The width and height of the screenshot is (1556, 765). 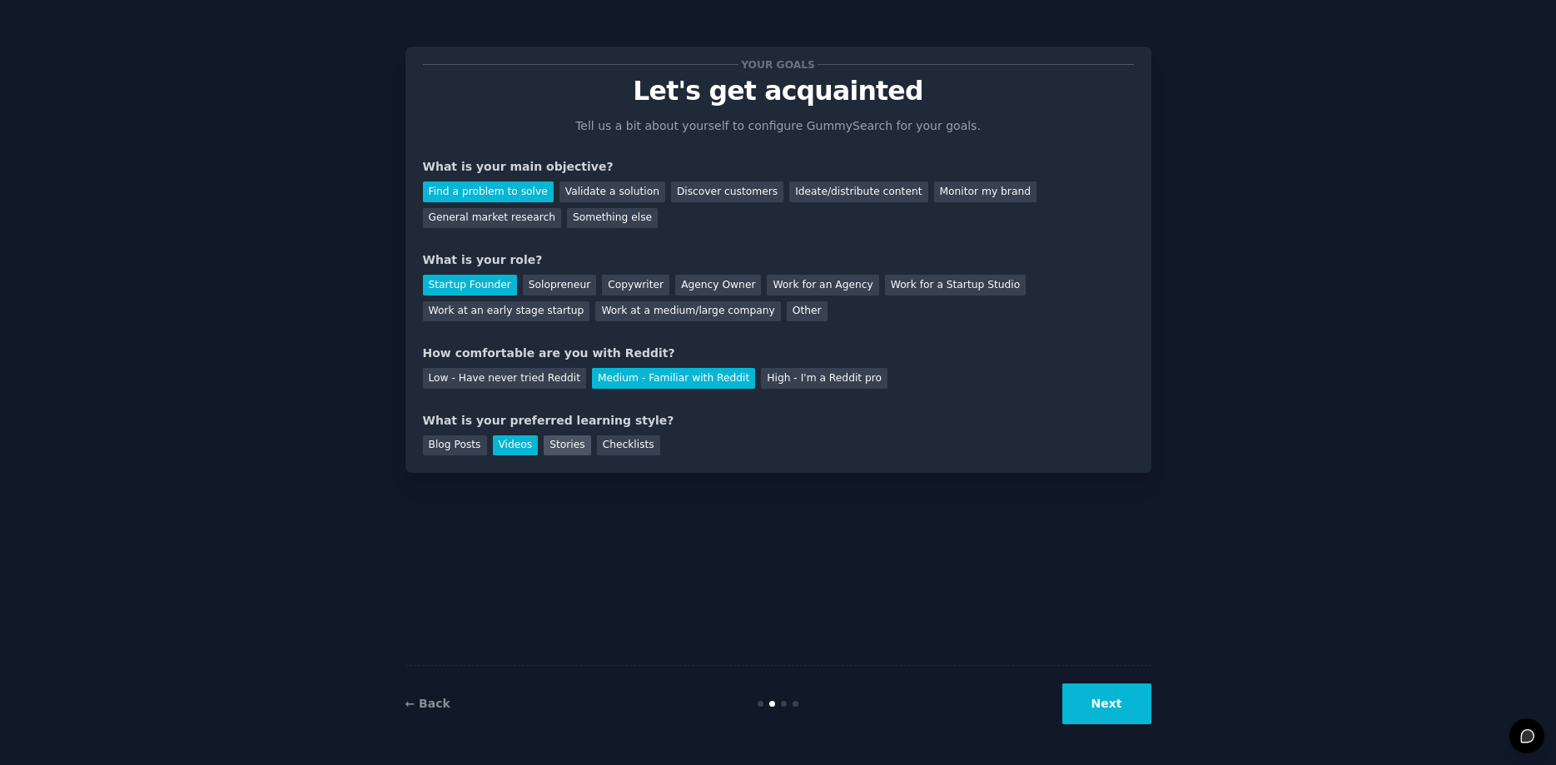 What do you see at coordinates (779, 91) in the screenshot?
I see `p: Let's get acquainted` at bounding box center [779, 91].